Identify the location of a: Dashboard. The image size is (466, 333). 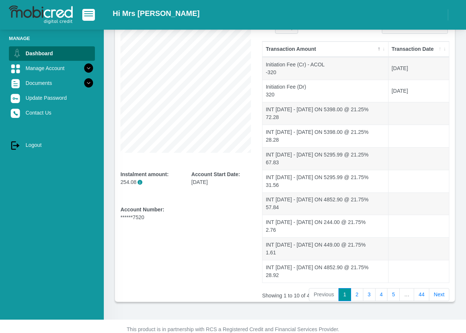
(52, 53).